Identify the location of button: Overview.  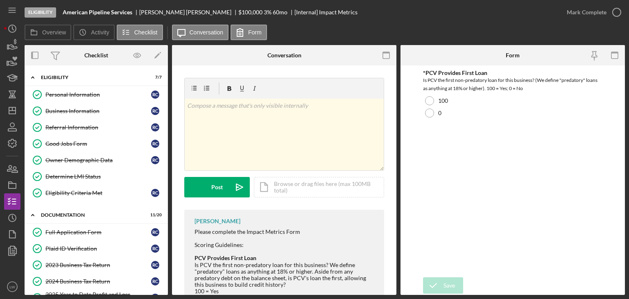
(48, 32).